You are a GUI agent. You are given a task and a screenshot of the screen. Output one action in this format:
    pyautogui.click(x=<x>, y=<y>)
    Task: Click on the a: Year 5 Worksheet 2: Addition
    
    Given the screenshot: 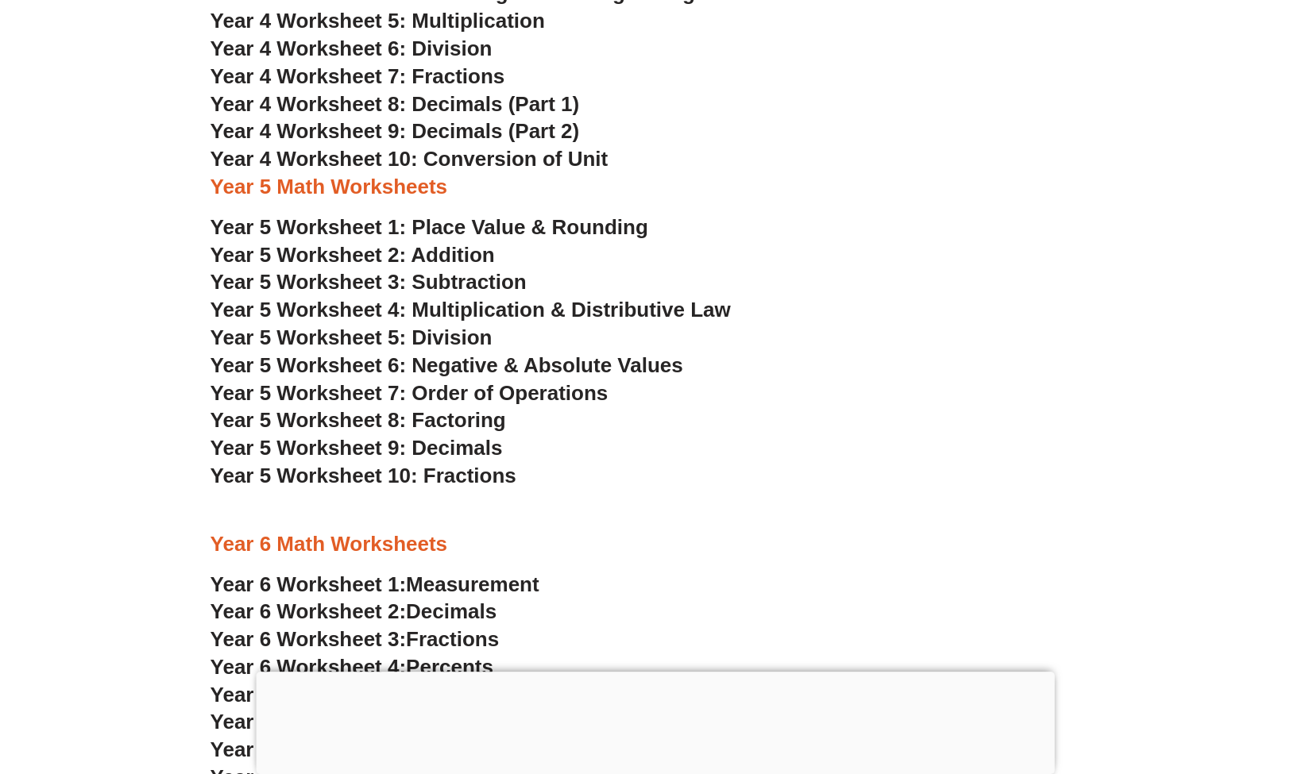 What is the action you would take?
    pyautogui.click(x=353, y=255)
    